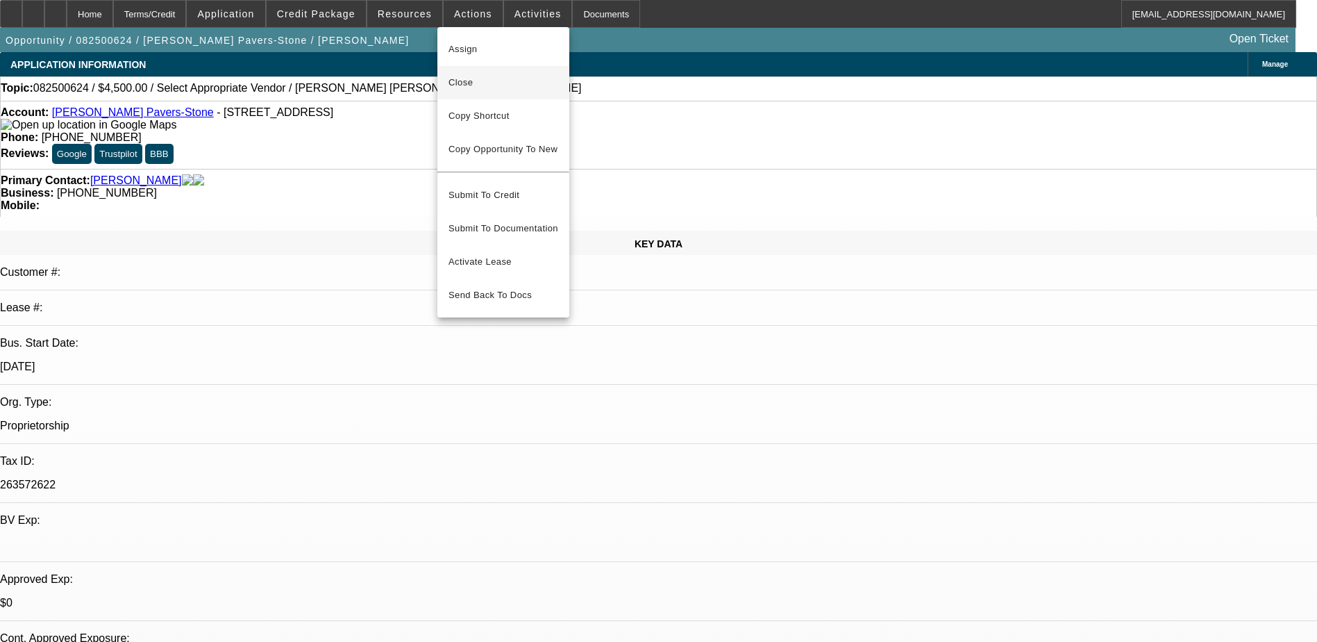 This screenshot has width=1317, height=642. I want to click on span: Close, so click(503, 83).